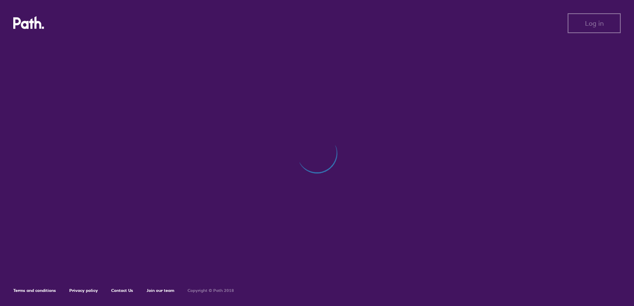 Image resolution: width=634 pixels, height=306 pixels. Describe the element at coordinates (160, 290) in the screenshot. I see `a: Join our team` at that location.